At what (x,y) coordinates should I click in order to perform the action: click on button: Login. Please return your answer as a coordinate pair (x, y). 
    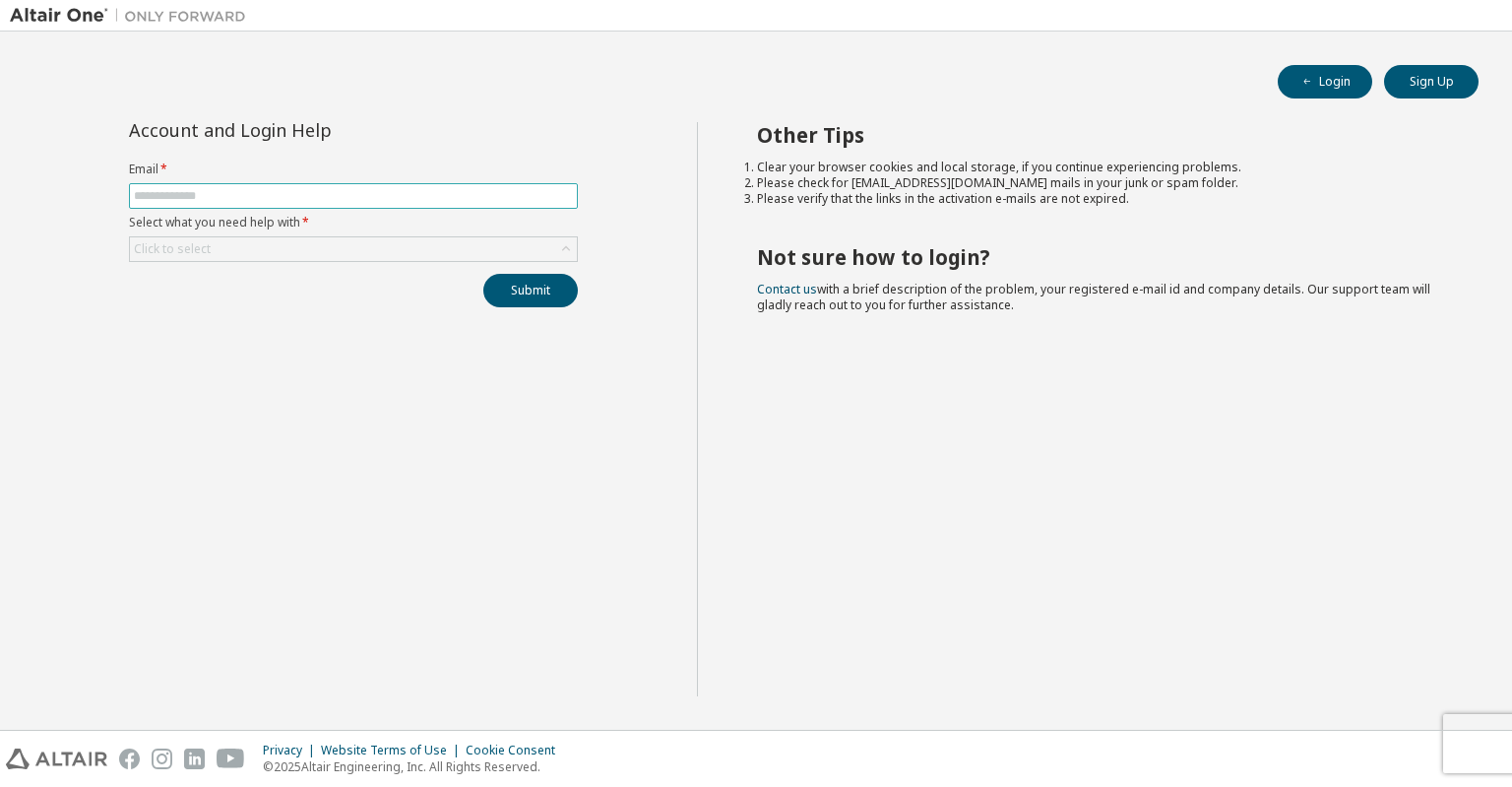
    Looking at the image, I should click on (1325, 82).